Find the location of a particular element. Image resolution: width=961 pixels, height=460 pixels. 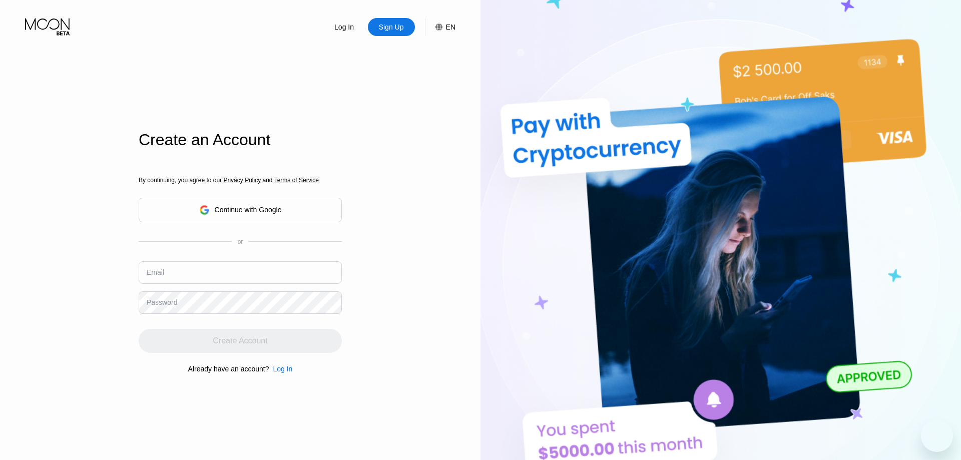

div: or is located at coordinates (240, 242).